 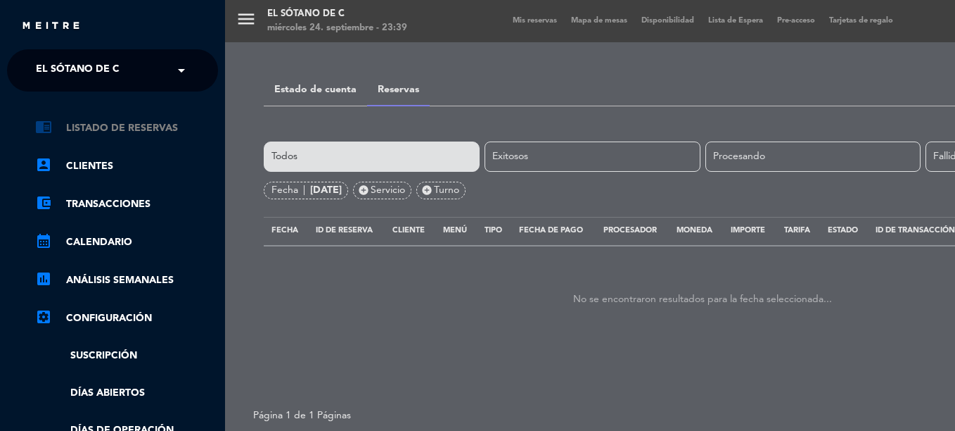 What do you see at coordinates (127, 318) in the screenshot?
I see `a: Configuración` at bounding box center [127, 318].